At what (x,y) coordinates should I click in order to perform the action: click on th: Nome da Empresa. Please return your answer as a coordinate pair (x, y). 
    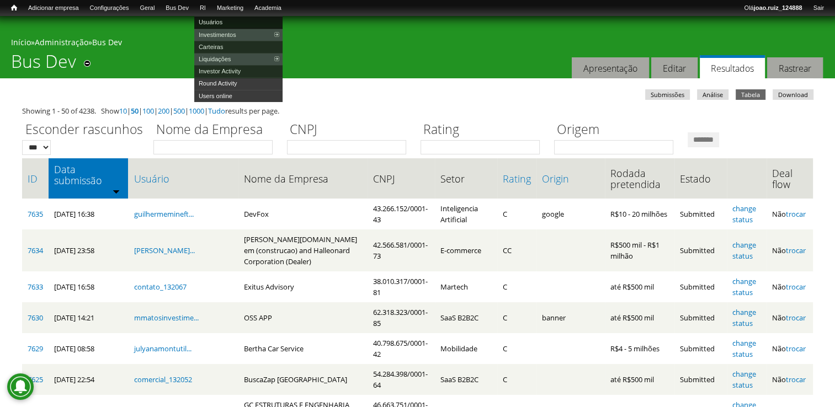
    Looking at the image, I should click on (303, 178).